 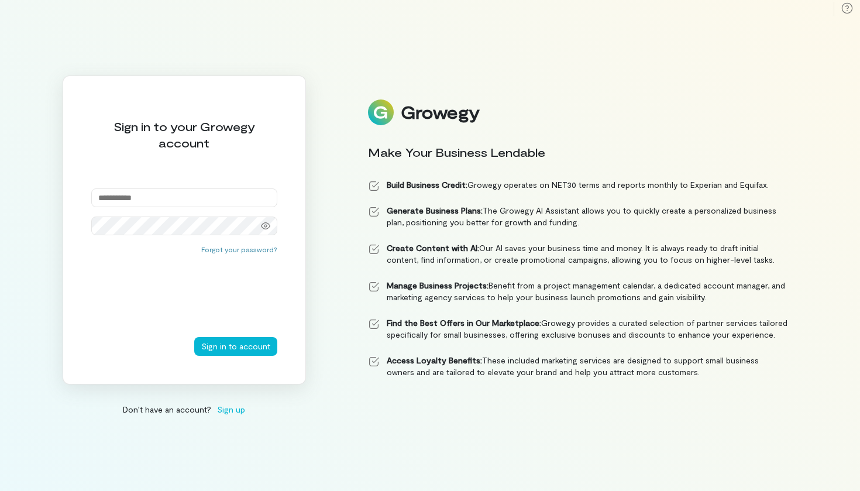 I want to click on strong: Find the Best Offers in Our Marketplace:, so click(x=464, y=322).